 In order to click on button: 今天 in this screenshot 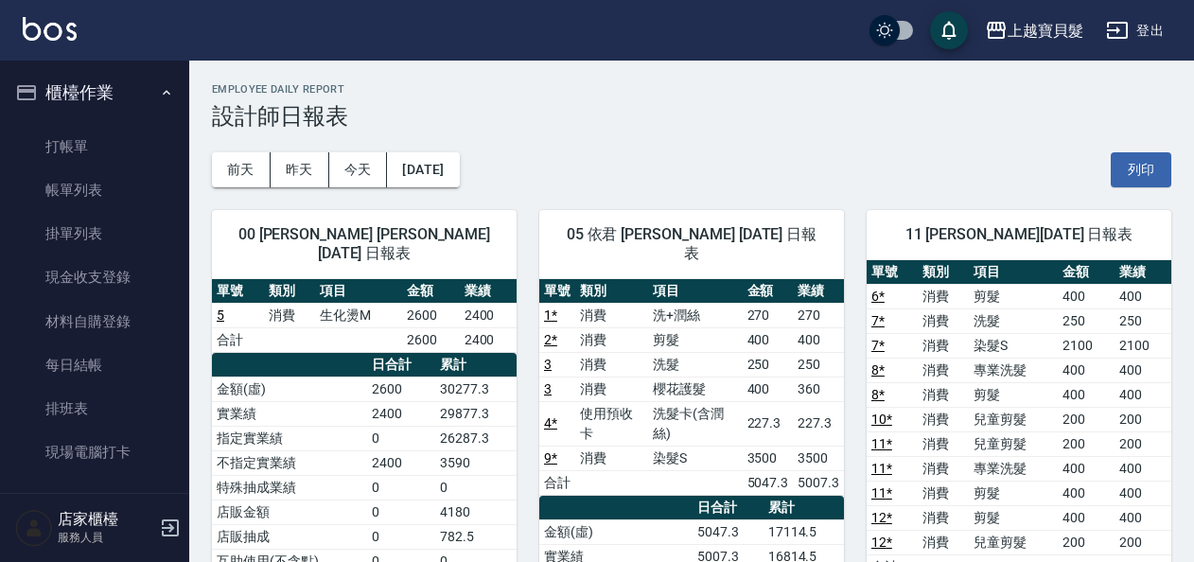, I will do `click(359, 169)`.